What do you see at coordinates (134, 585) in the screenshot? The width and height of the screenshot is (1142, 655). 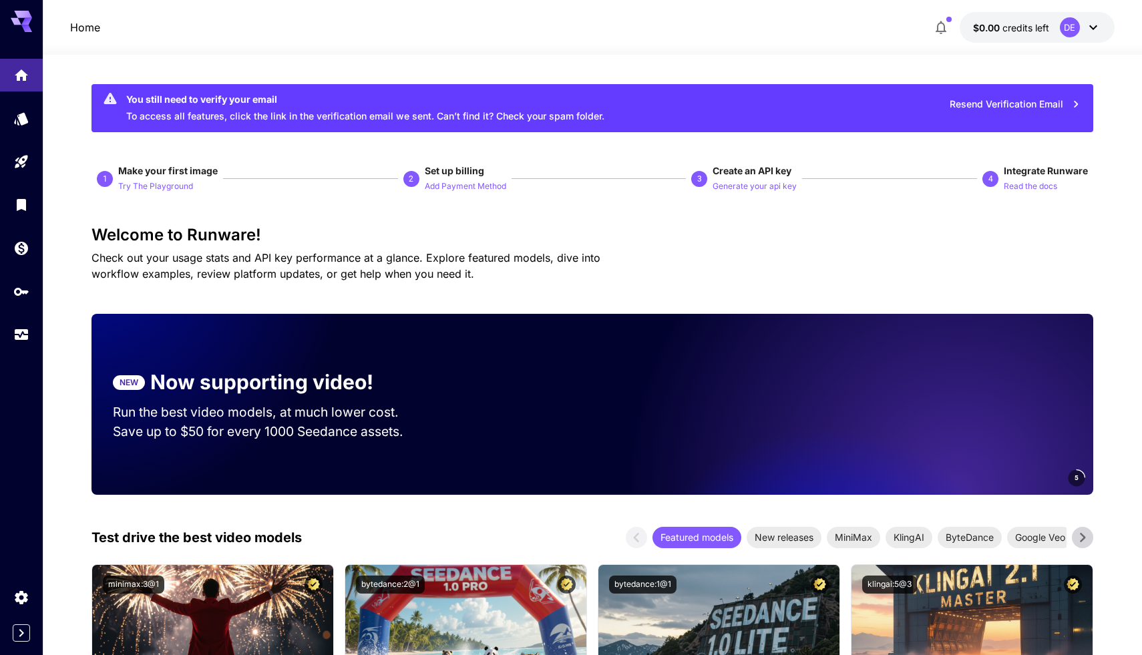 I see `button: minimax:3@1` at bounding box center [134, 585].